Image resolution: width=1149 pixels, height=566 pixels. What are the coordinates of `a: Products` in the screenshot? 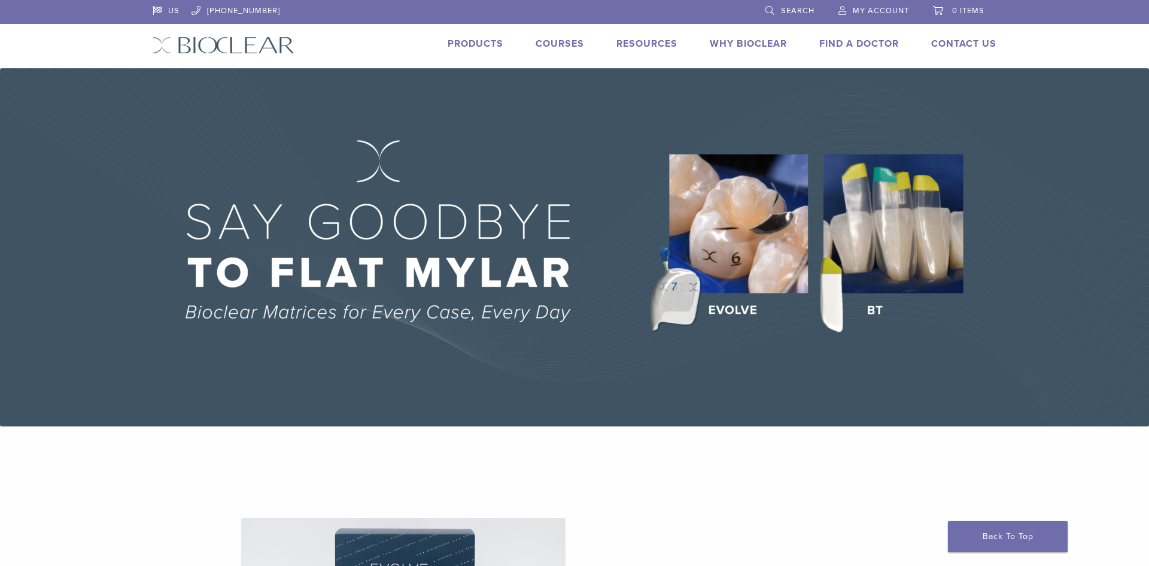 It's located at (475, 44).